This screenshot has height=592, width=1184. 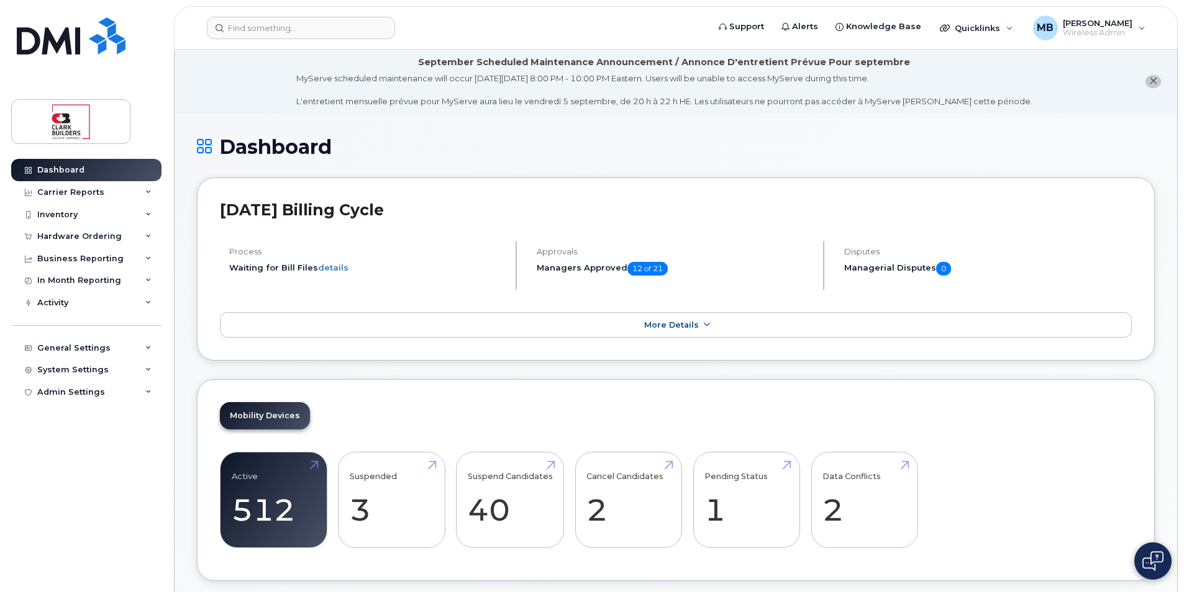 What do you see at coordinates (367, 251) in the screenshot?
I see `h4: Process` at bounding box center [367, 251].